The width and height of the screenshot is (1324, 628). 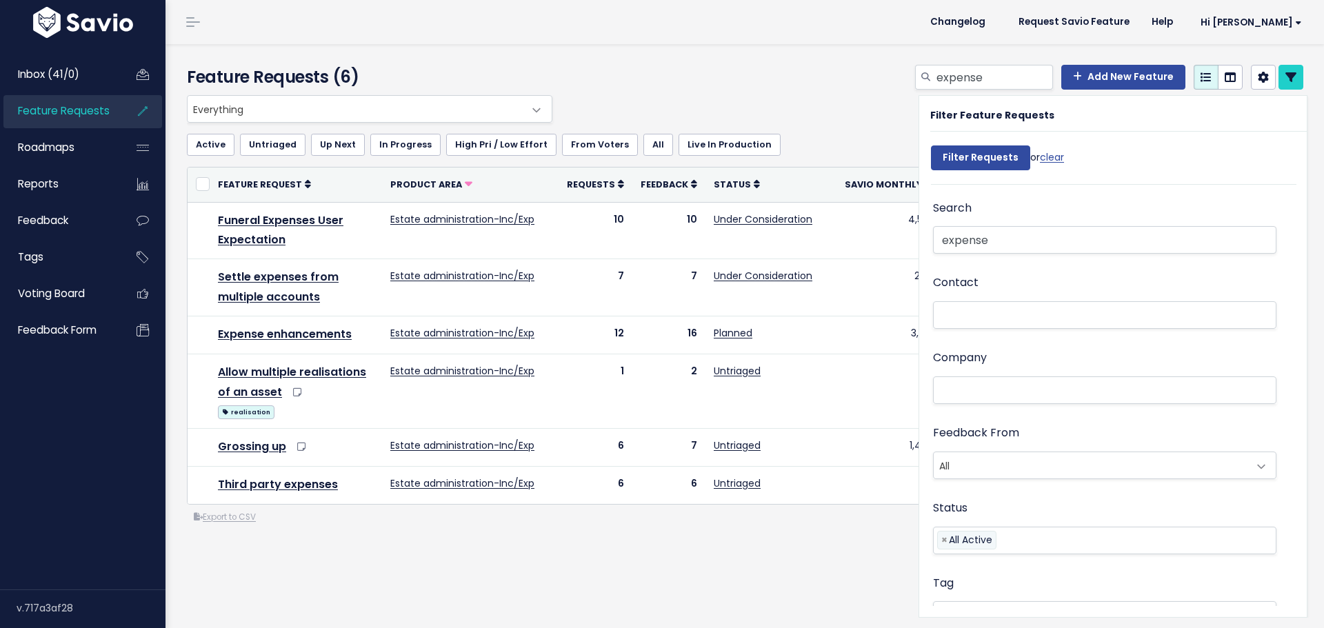 What do you see at coordinates (896, 391) in the screenshot?
I see `td: 110.00` at bounding box center [896, 391].